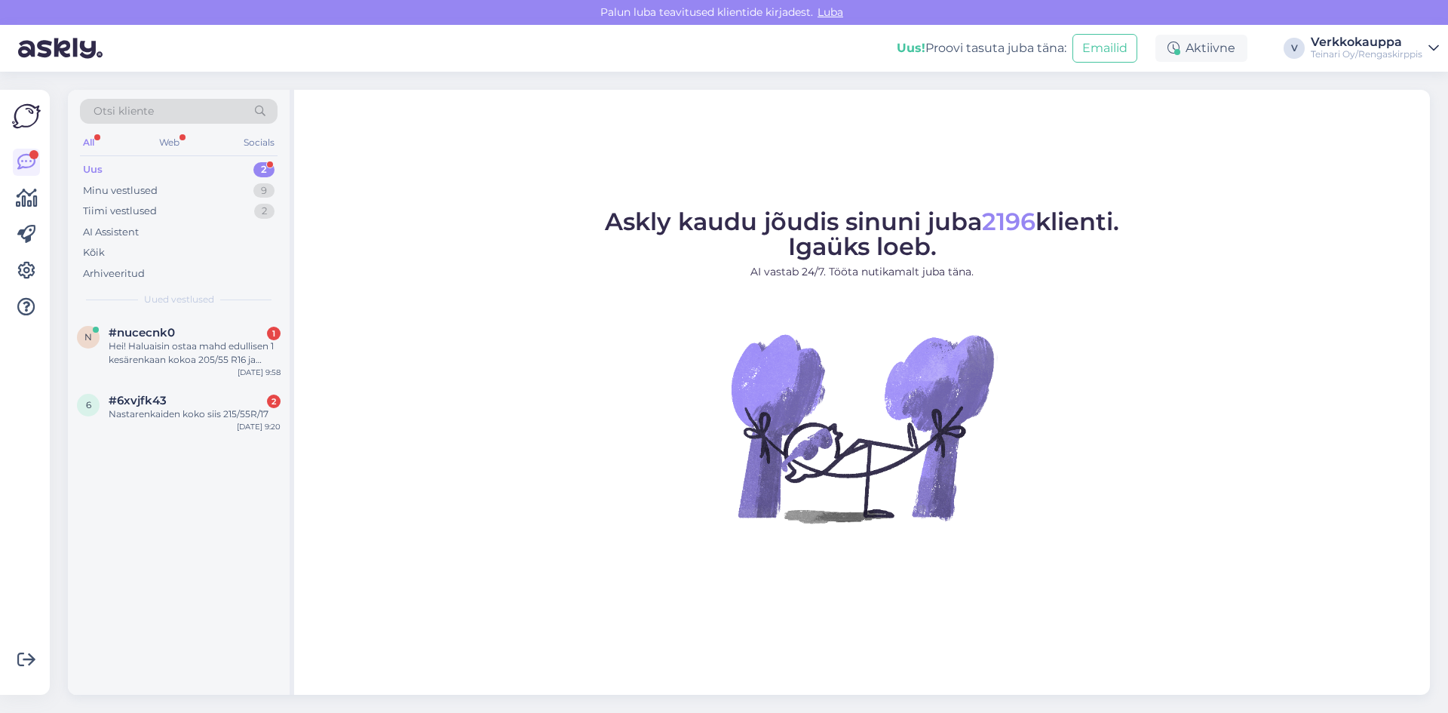  What do you see at coordinates (259, 143) in the screenshot?
I see `div: Socials` at bounding box center [259, 143].